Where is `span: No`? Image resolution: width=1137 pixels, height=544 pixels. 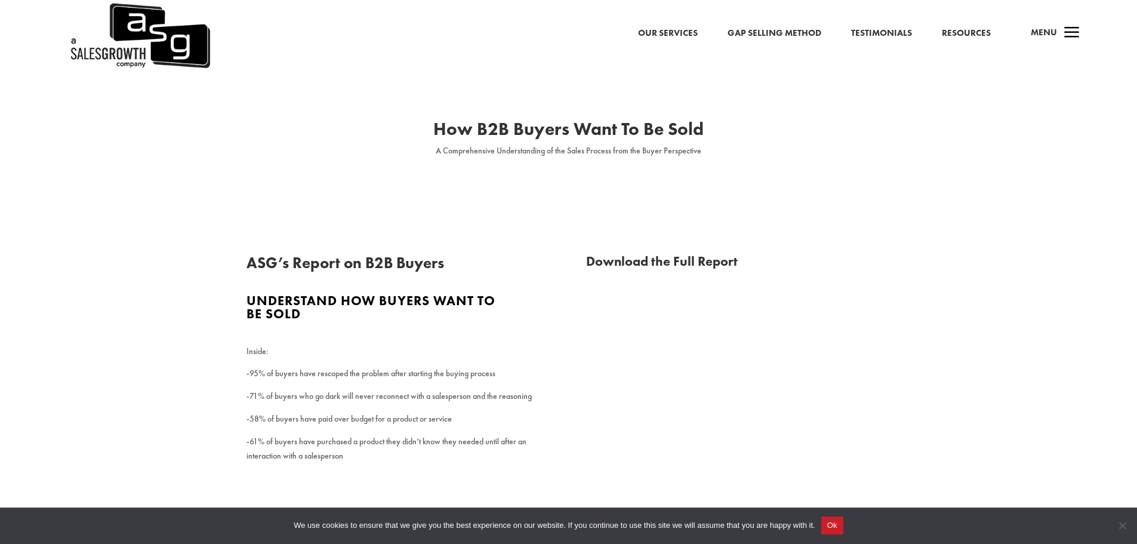 span: No is located at coordinates (1123, 525).